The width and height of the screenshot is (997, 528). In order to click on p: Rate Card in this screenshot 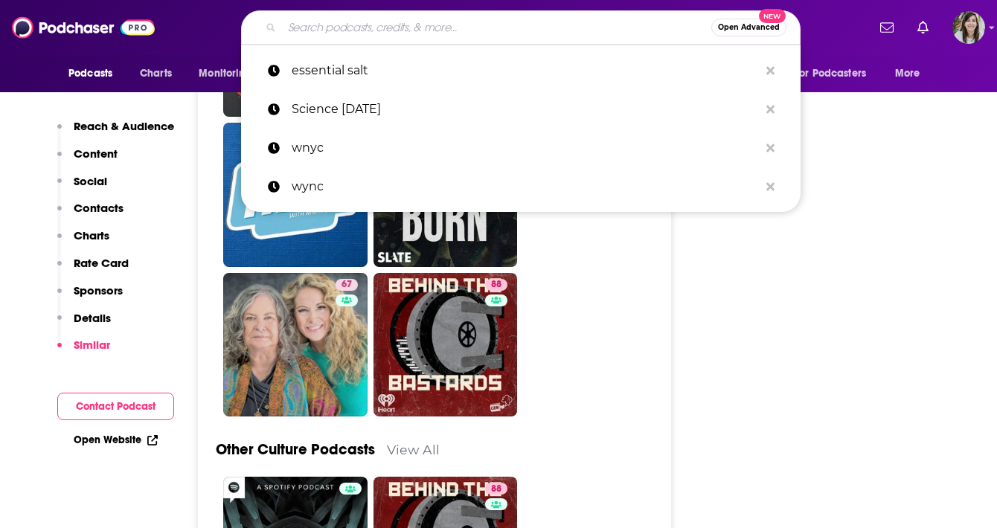, I will do `click(101, 263)`.